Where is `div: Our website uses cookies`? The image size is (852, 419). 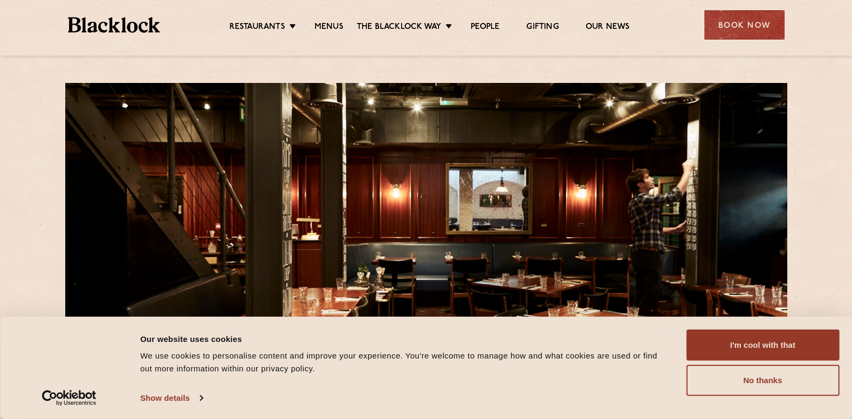
div: Our website uses cookies is located at coordinates (401, 339).